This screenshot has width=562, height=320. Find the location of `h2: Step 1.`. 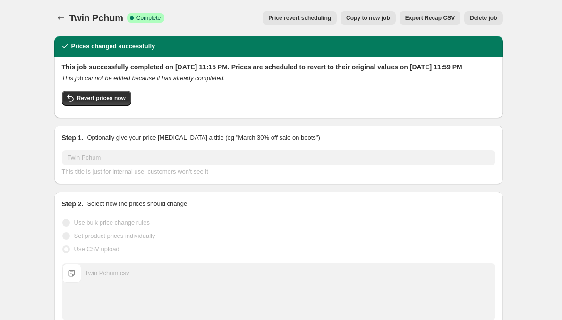

h2: Step 1. is located at coordinates (73, 138).